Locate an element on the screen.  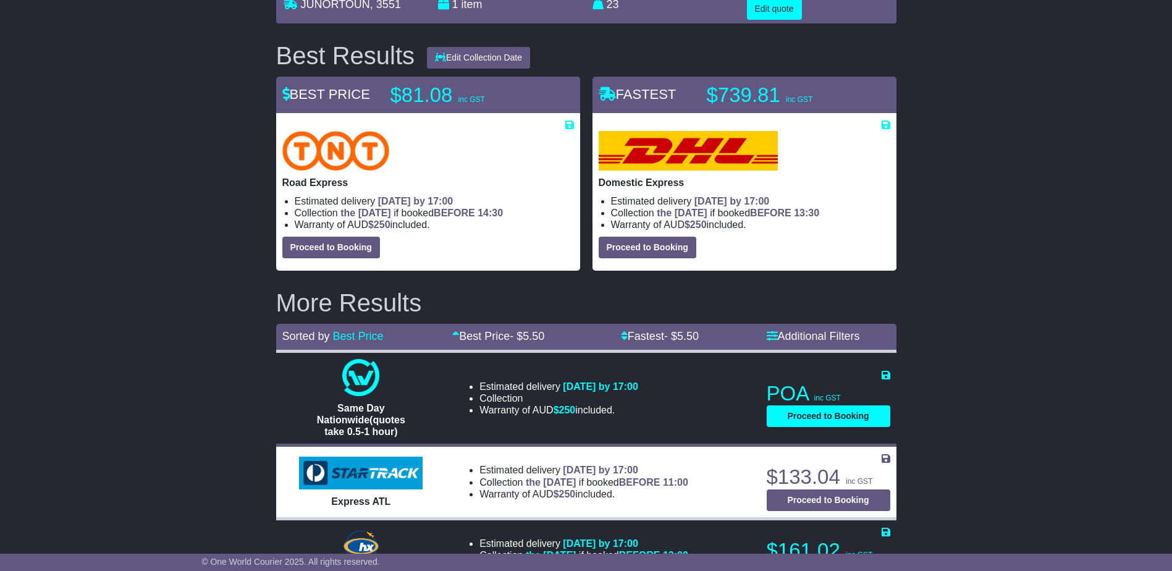
span: 13:30 is located at coordinates (806, 213).